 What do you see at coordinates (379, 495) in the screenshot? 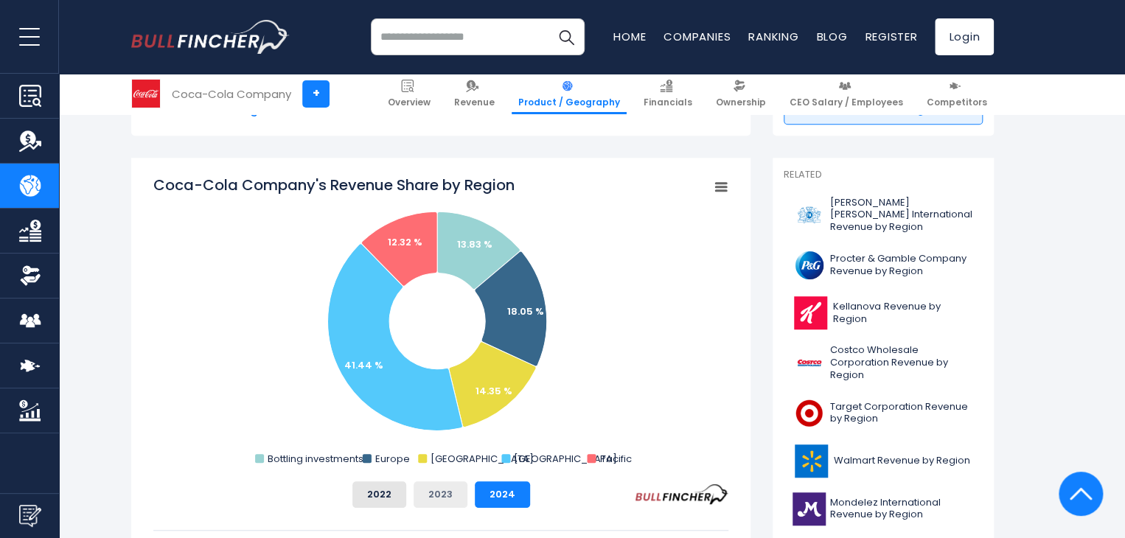
I see `button: 2022` at bounding box center [379, 495].